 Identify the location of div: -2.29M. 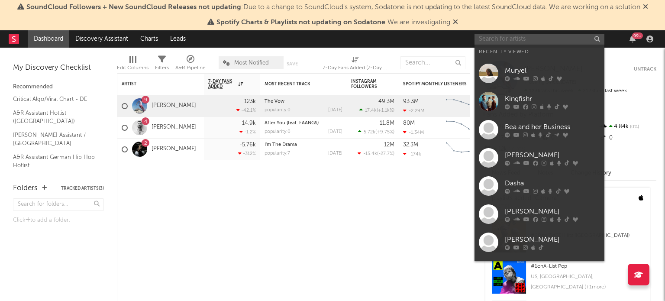
(414, 110).